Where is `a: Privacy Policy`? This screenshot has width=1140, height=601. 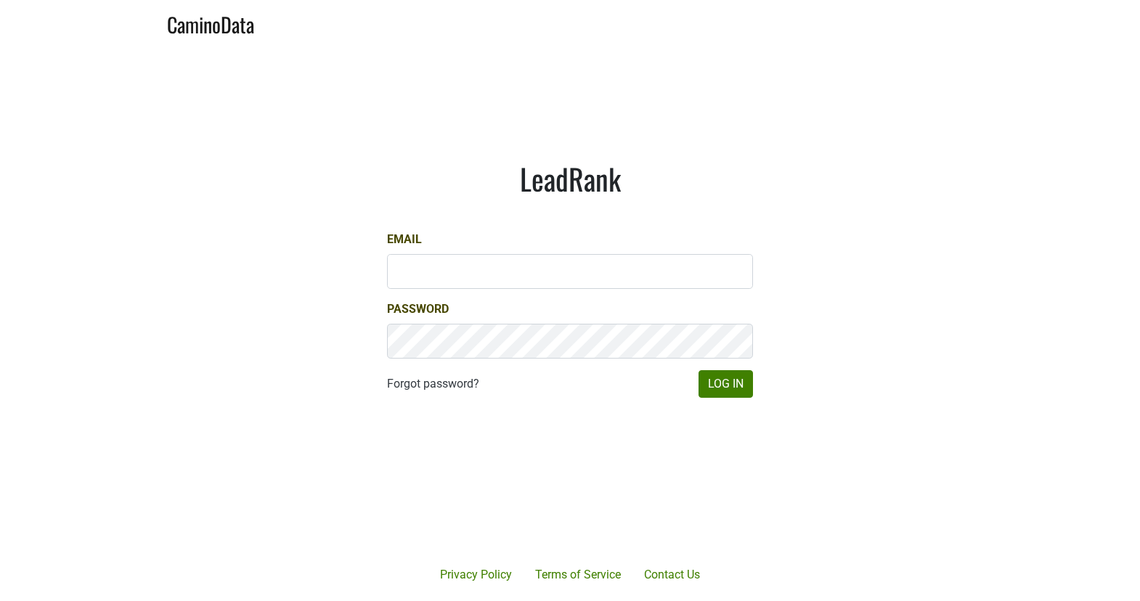
a: Privacy Policy is located at coordinates (476, 575).